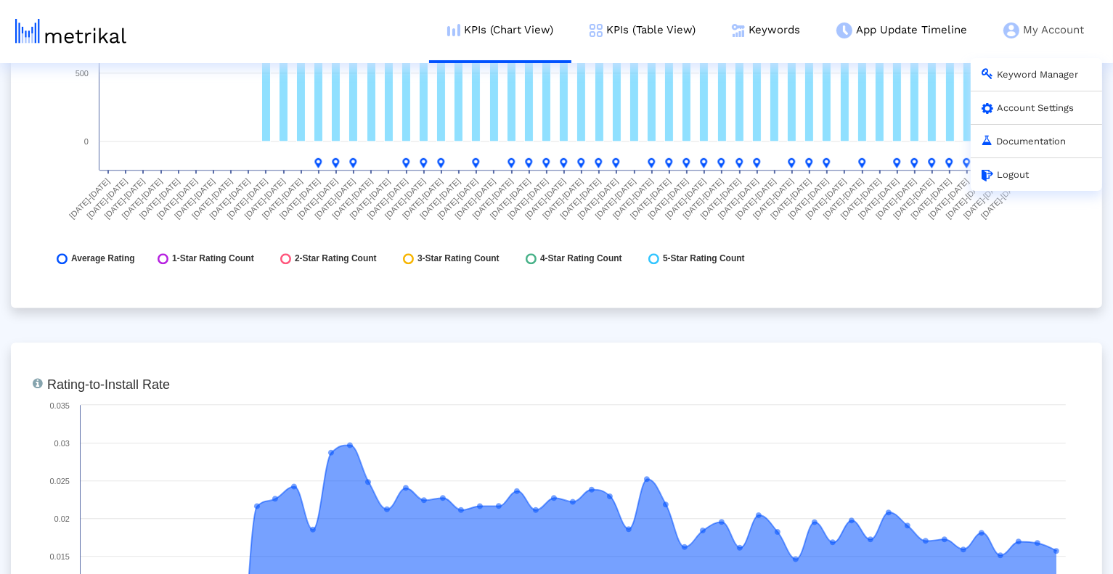 The width and height of the screenshot is (1113, 574). I want to click on text: 0.015, so click(60, 557).